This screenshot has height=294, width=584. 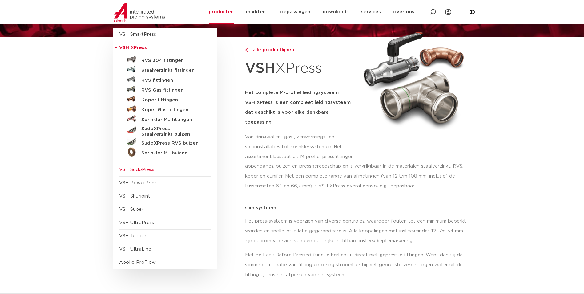 What do you see at coordinates (165, 89) in the screenshot?
I see `a: RVS Gas fittingen` at bounding box center [165, 89].